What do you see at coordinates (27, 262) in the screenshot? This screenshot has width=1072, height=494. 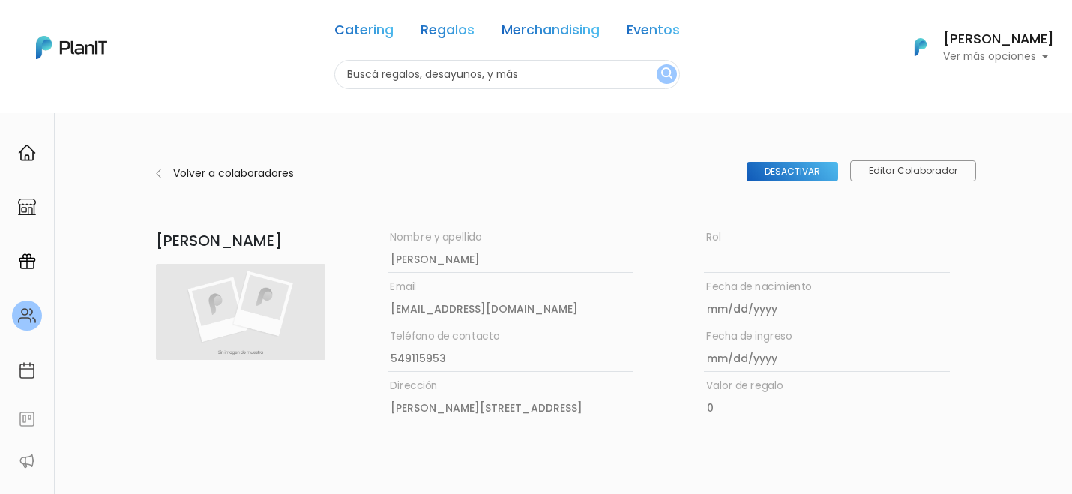 I see `img: campaigns-02234683943229c281be62815700db0a1741e53638e28bf9629b52c665b00959.svg` at bounding box center [27, 262].